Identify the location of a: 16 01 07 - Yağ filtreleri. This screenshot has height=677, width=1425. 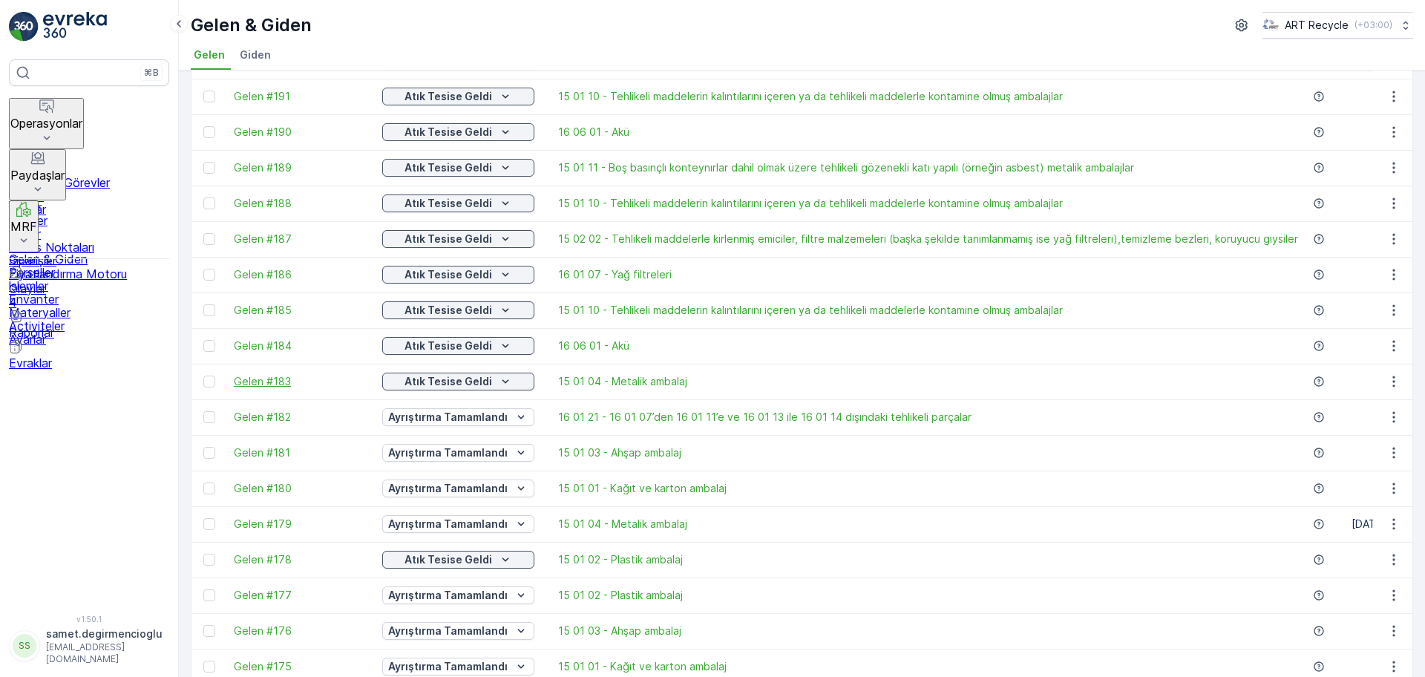
(615, 275).